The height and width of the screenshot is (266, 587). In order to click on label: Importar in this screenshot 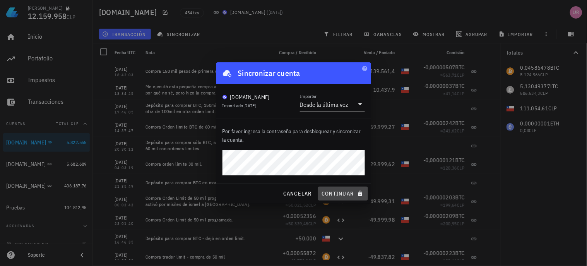, I will do `click(308, 96)`.